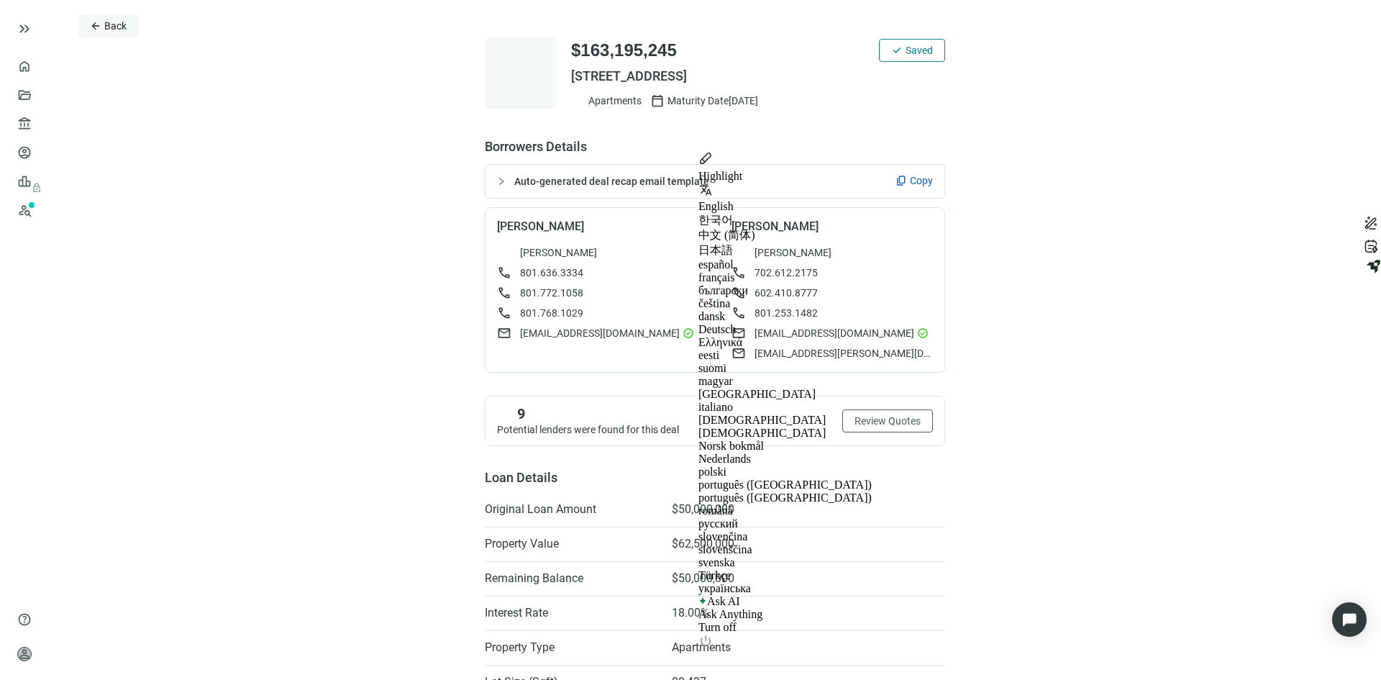 The width and height of the screenshot is (1381, 680). I want to click on div: magyar, so click(785, 381).